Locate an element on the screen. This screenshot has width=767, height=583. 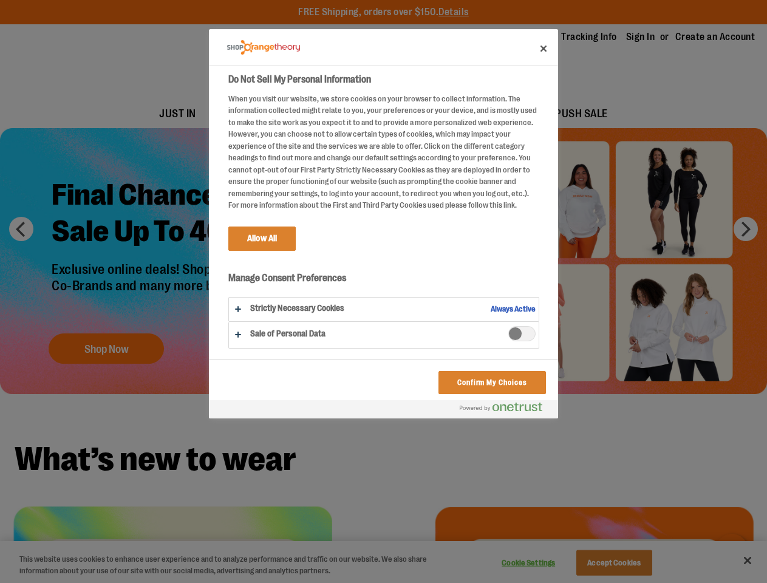
span: Sale of Personal Data is located at coordinates (522, 334).